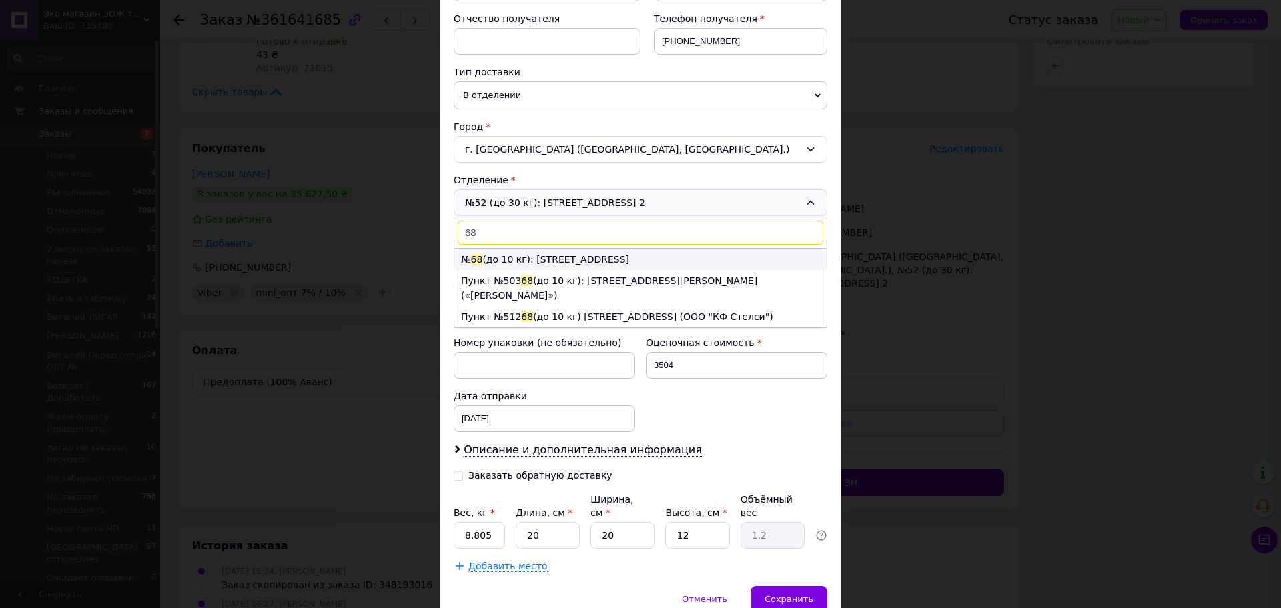 This screenshot has width=1281, height=608. I want to click on input: +380, so click(741, 41).